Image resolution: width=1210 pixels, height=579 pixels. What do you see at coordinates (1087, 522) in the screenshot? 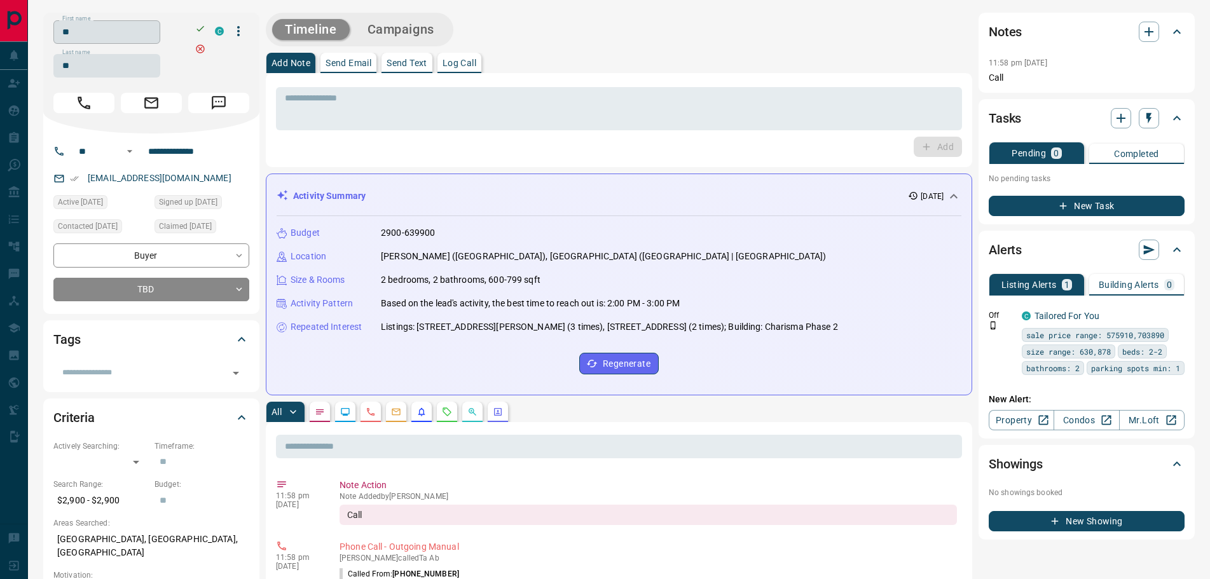
I see `button: New Showing` at bounding box center [1087, 522].